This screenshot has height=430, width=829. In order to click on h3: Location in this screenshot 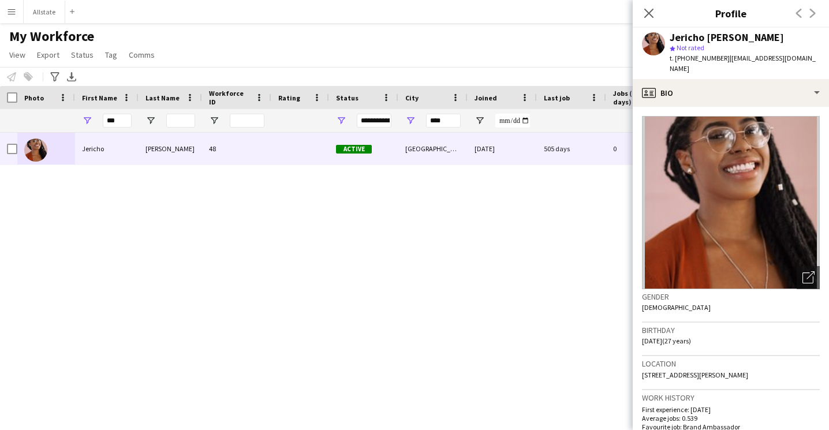, I will do `click(731, 364)`.